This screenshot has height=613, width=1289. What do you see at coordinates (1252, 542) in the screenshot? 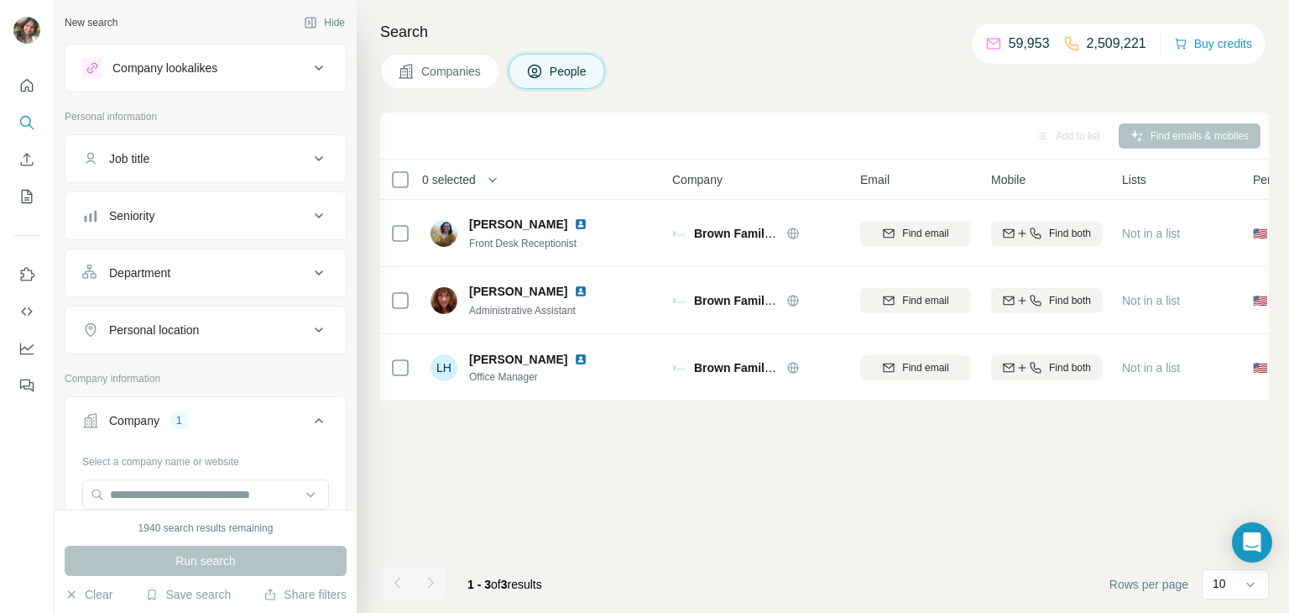
I see `div: Open Intercom Messenger` at bounding box center [1252, 542].